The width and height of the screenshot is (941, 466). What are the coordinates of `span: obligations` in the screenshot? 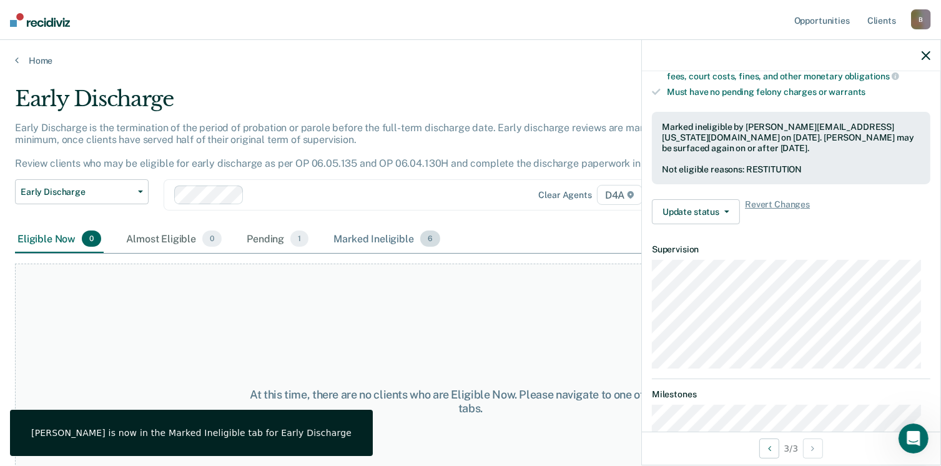 It's located at (871, 76).